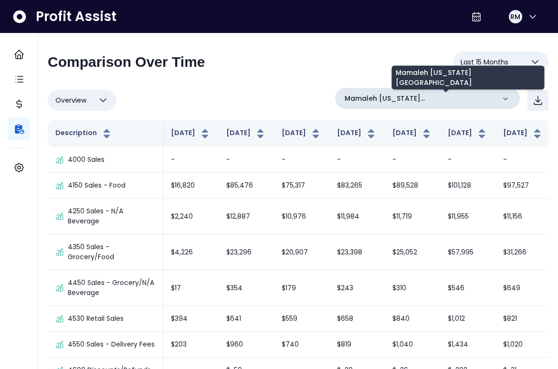 The height and width of the screenshot is (369, 558). I want to click on td: $740, so click(302, 345).